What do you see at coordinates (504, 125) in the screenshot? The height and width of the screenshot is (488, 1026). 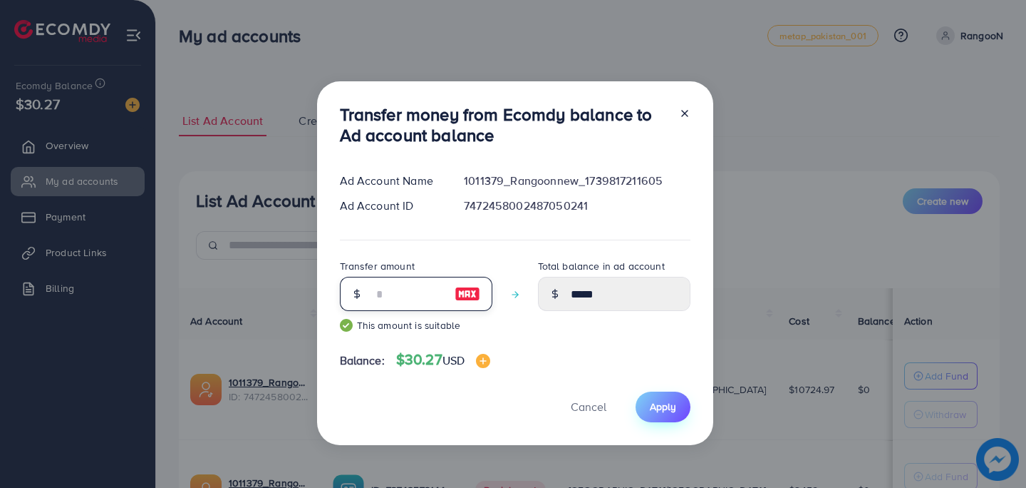 I see `h3: Transfer money from Ecomdy balance to Ad account balance` at bounding box center [504, 125].